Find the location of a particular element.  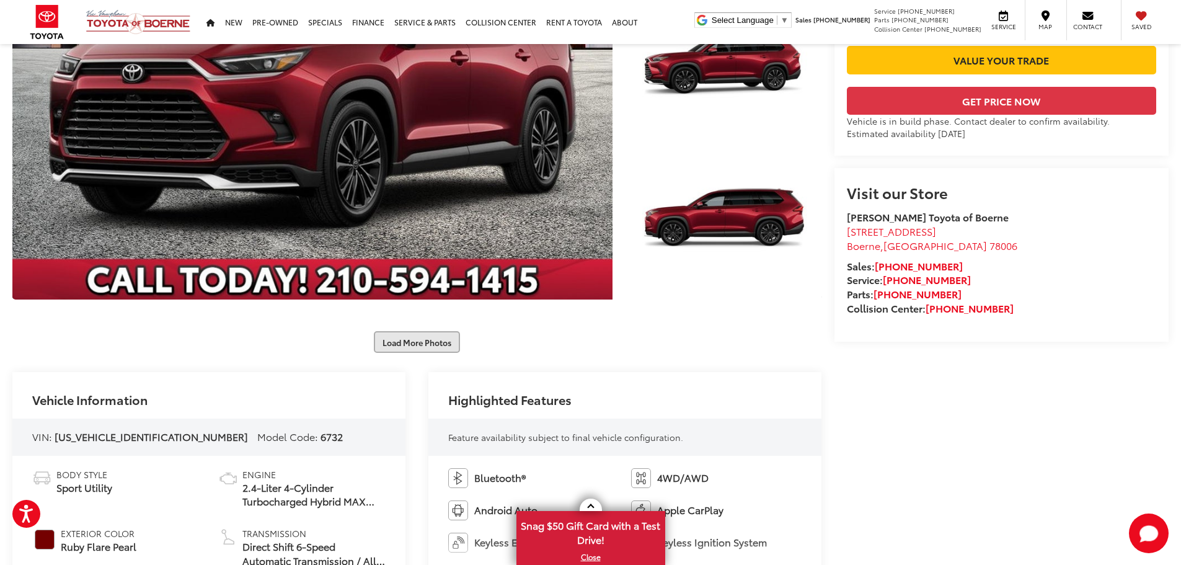

button: Load More Photos is located at coordinates (417, 342).